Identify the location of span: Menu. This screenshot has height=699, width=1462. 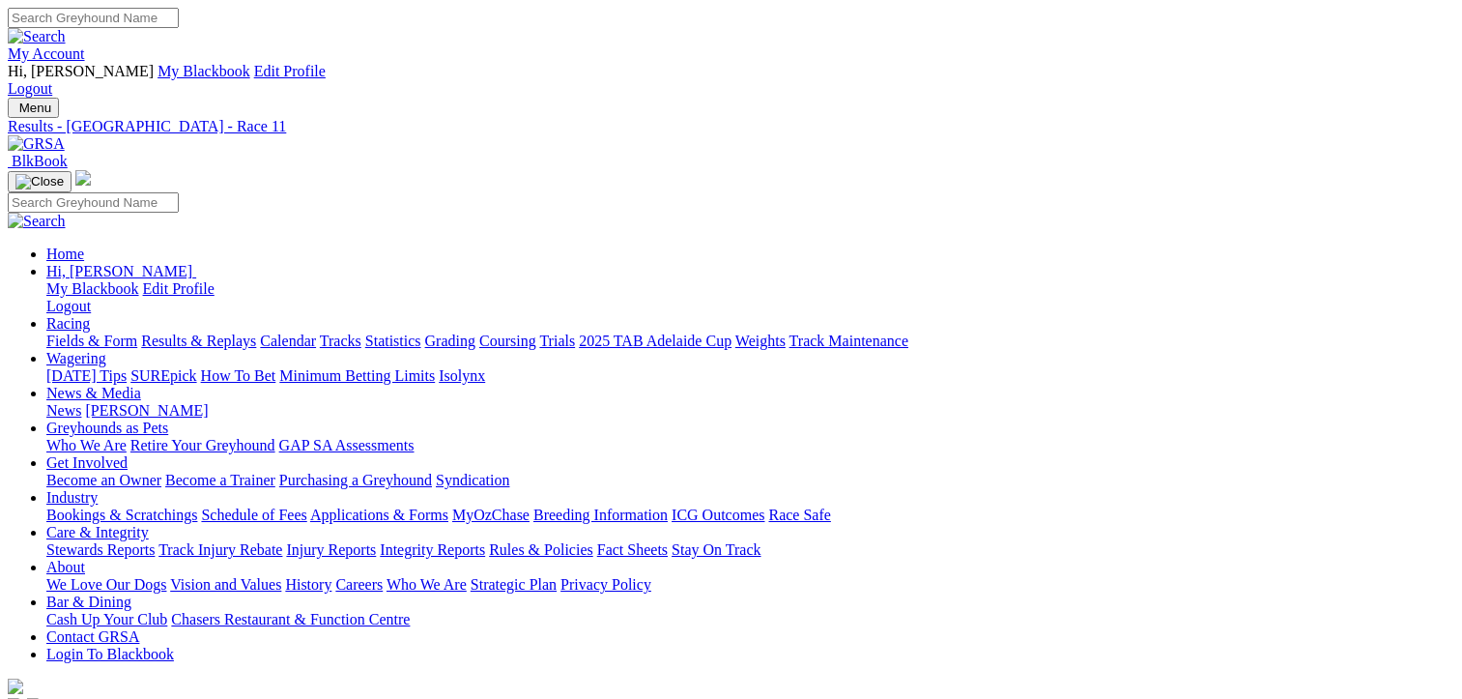
(35, 107).